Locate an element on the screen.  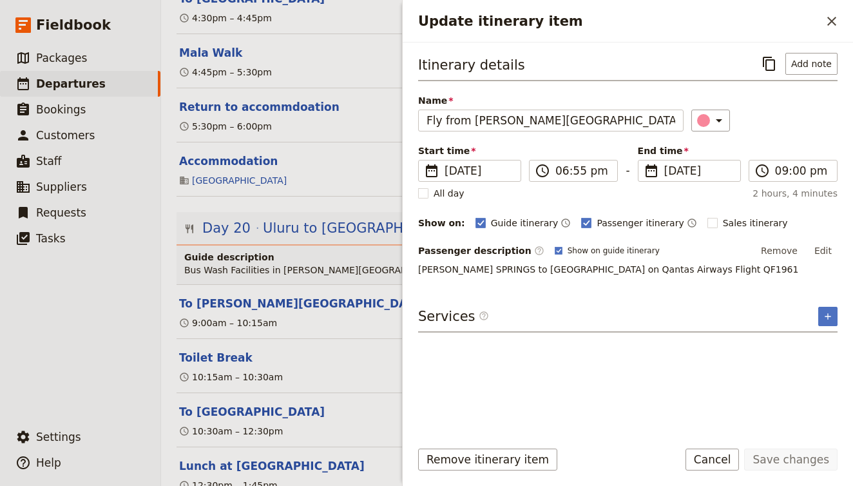
span: Passenger itinerary is located at coordinates (639, 223).